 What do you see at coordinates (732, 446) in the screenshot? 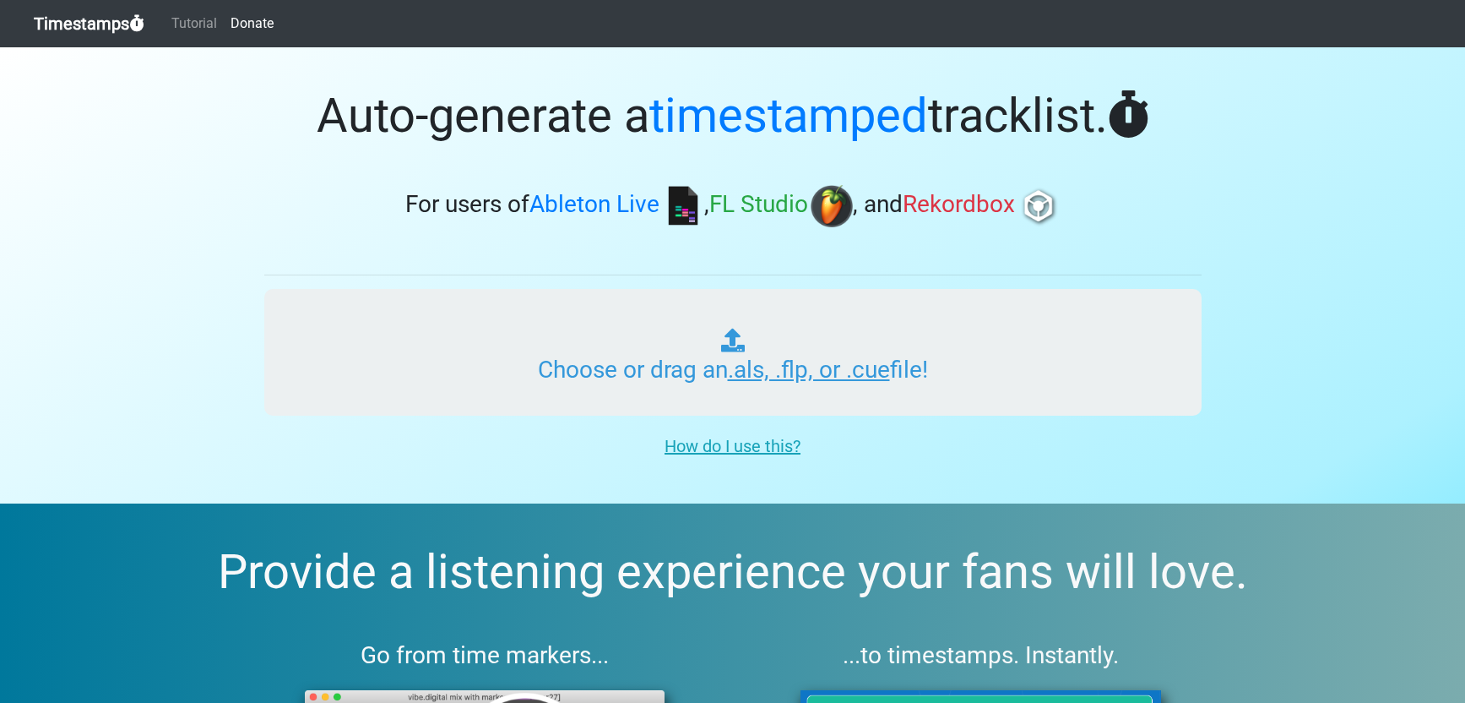
I see `u: How do I use this?` at bounding box center [732, 446].